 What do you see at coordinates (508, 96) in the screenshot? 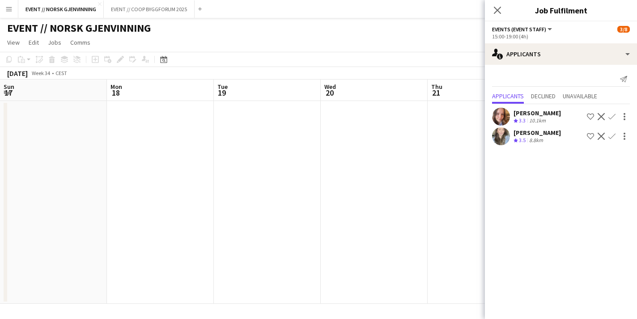
I see `span: Applicants` at bounding box center [508, 96].